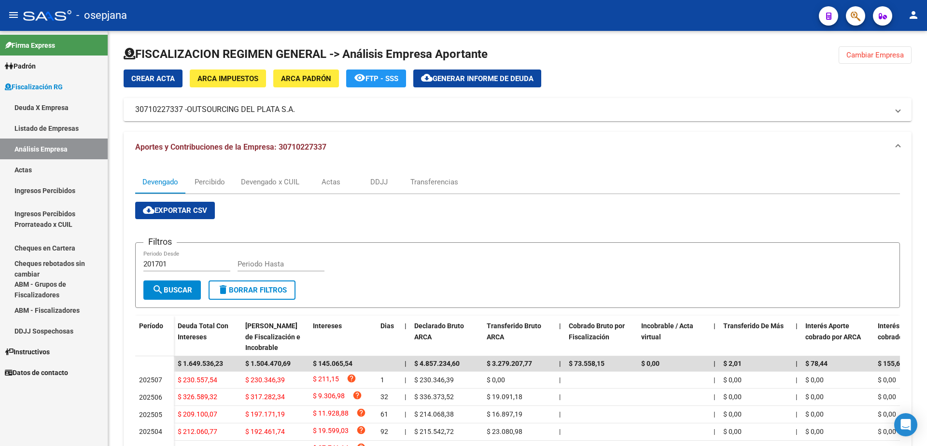 This screenshot has height=446, width=927. I want to click on button: Borrar Filtros, so click(252, 290).